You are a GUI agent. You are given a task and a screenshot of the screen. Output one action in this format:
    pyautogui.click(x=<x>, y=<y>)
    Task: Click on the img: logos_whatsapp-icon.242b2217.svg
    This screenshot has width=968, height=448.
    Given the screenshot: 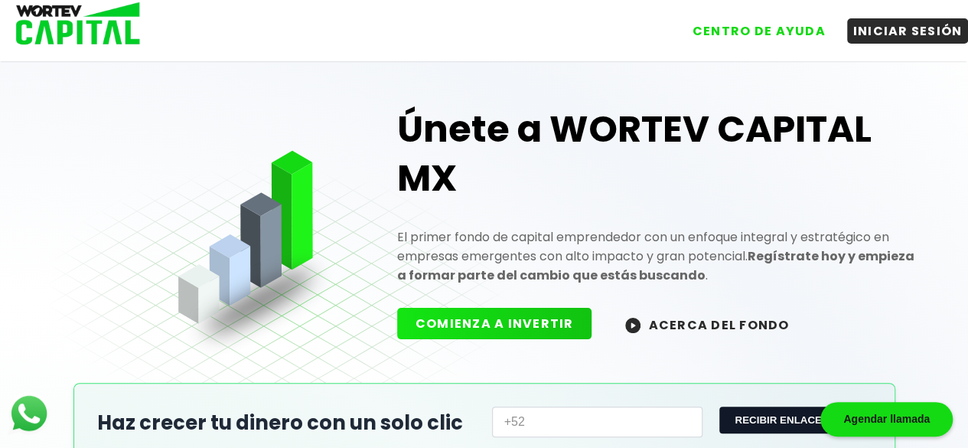 What is the action you would take?
    pyautogui.click(x=29, y=413)
    